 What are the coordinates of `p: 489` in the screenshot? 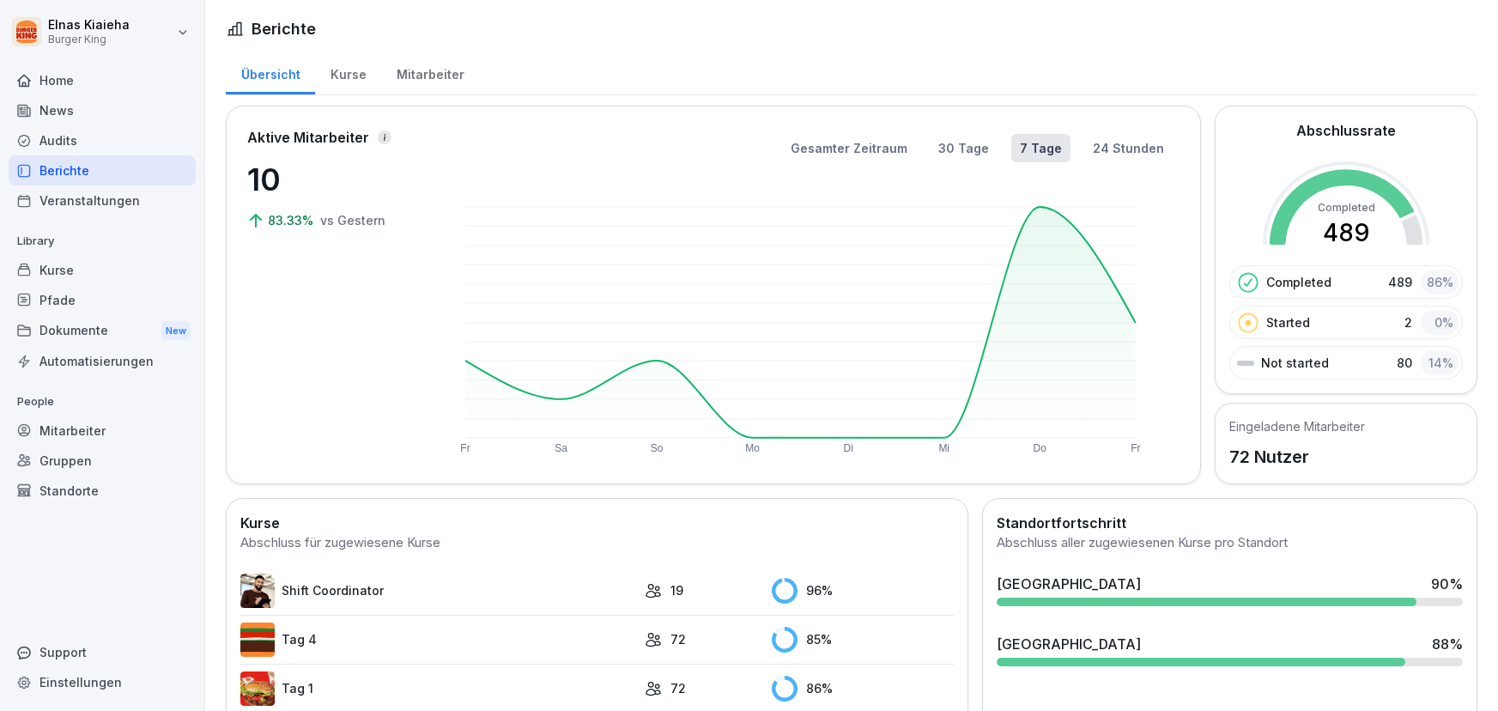 It's located at (1400, 282).